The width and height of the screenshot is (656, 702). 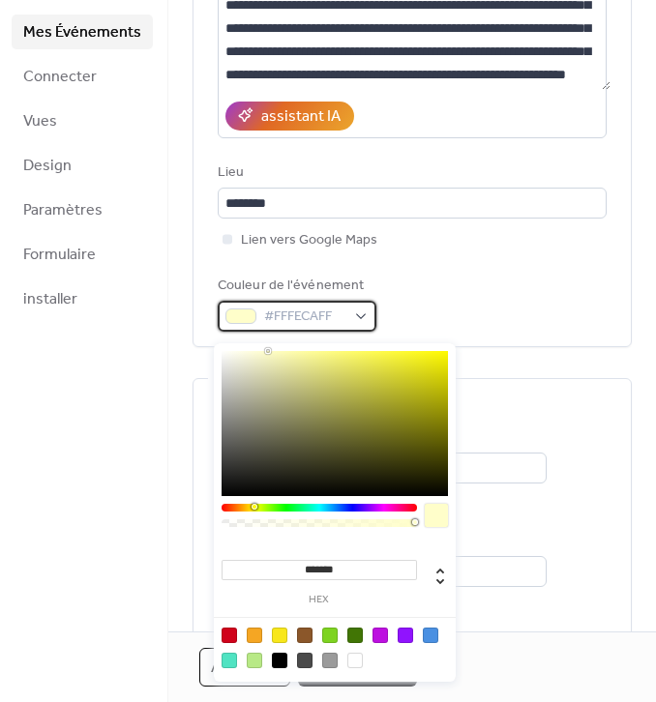 What do you see at coordinates (229, 660) in the screenshot?
I see `div: #50E3C2` at bounding box center [229, 660].